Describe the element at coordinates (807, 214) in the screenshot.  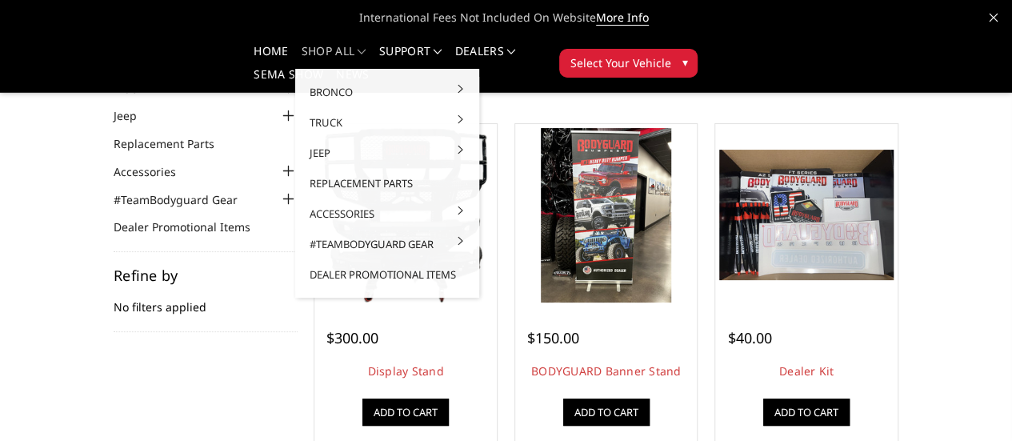
I see `img: Dealer Kit` at that location.